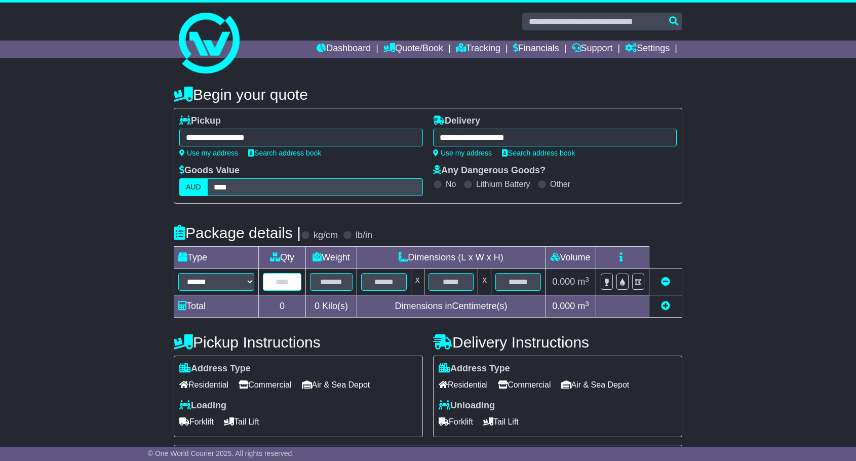  What do you see at coordinates (343, 49) in the screenshot?
I see `a: Dashboard` at bounding box center [343, 49].